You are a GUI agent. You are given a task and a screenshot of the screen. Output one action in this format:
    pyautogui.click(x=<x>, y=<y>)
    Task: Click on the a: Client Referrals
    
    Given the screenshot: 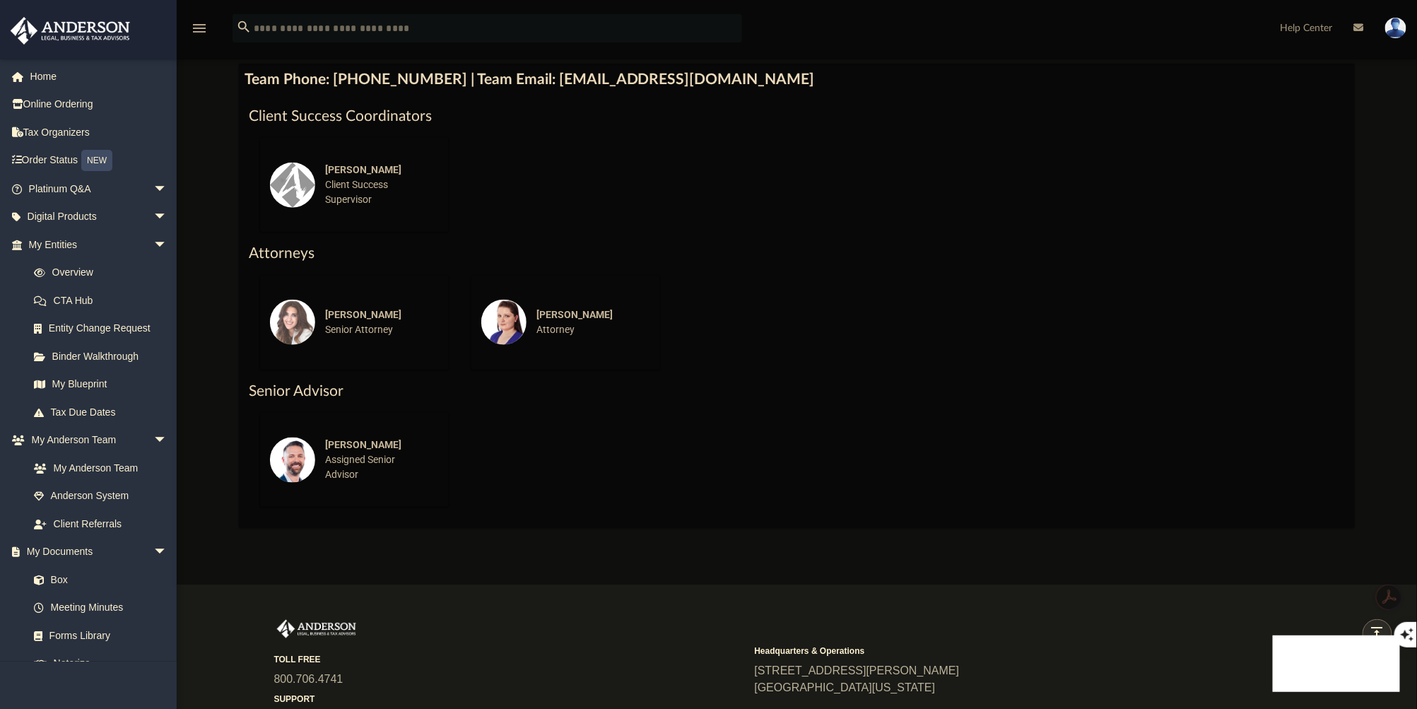 What is the action you would take?
    pyautogui.click(x=100, y=524)
    